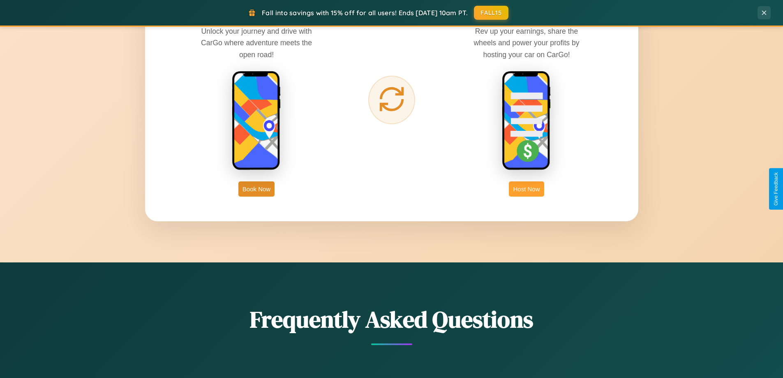 The image size is (783, 378). I want to click on img: rent phone, so click(257, 121).